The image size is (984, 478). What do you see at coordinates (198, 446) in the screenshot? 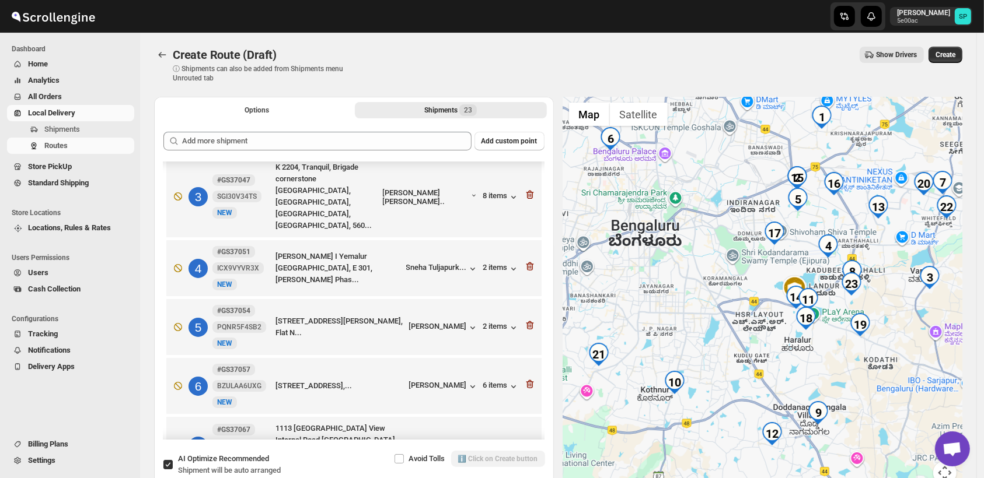
I see `div: 7` at bounding box center [198, 446].